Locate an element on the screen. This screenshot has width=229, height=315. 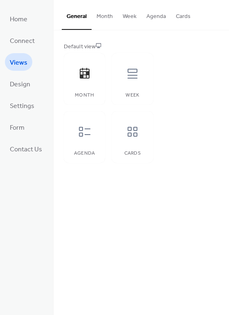
a: Home is located at coordinates (18, 18).